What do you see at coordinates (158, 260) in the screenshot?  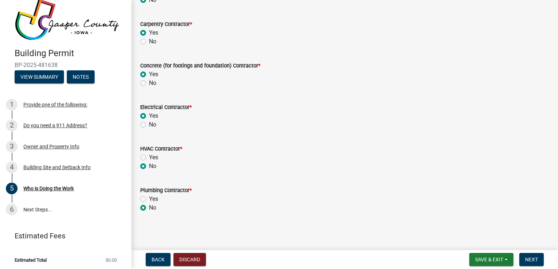 I see `span: Back` at bounding box center [158, 260].